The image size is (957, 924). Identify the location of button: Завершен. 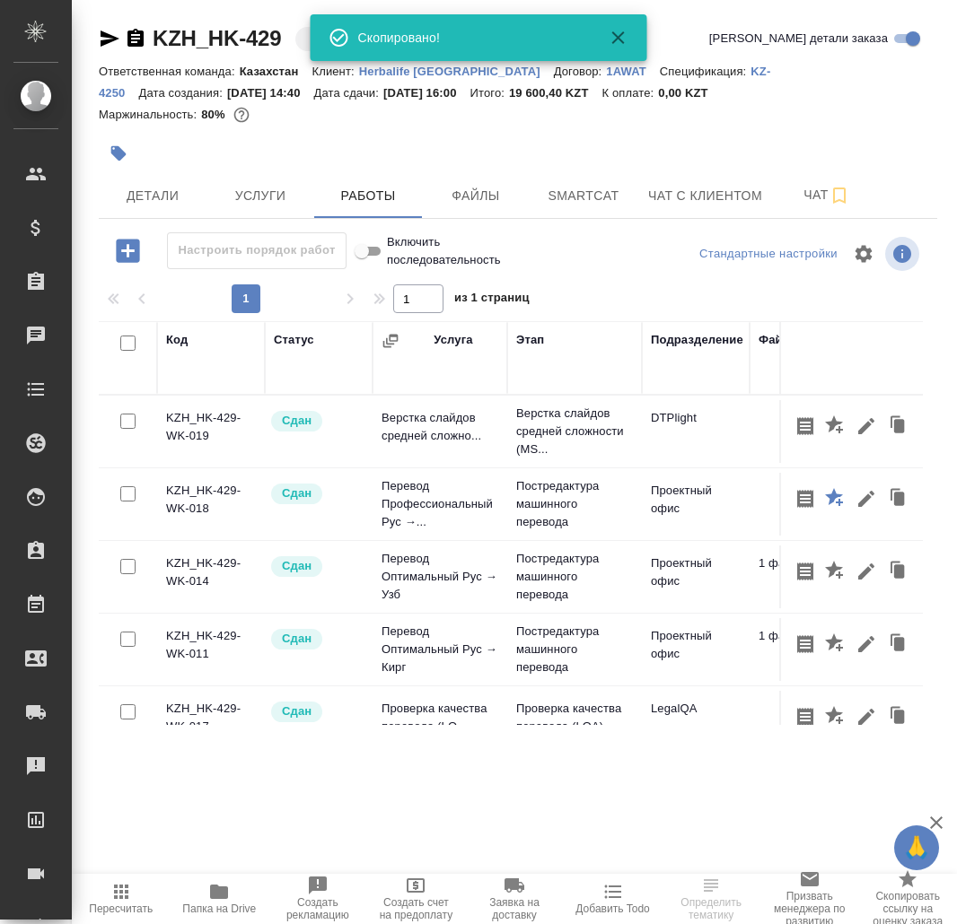
(336, 39).